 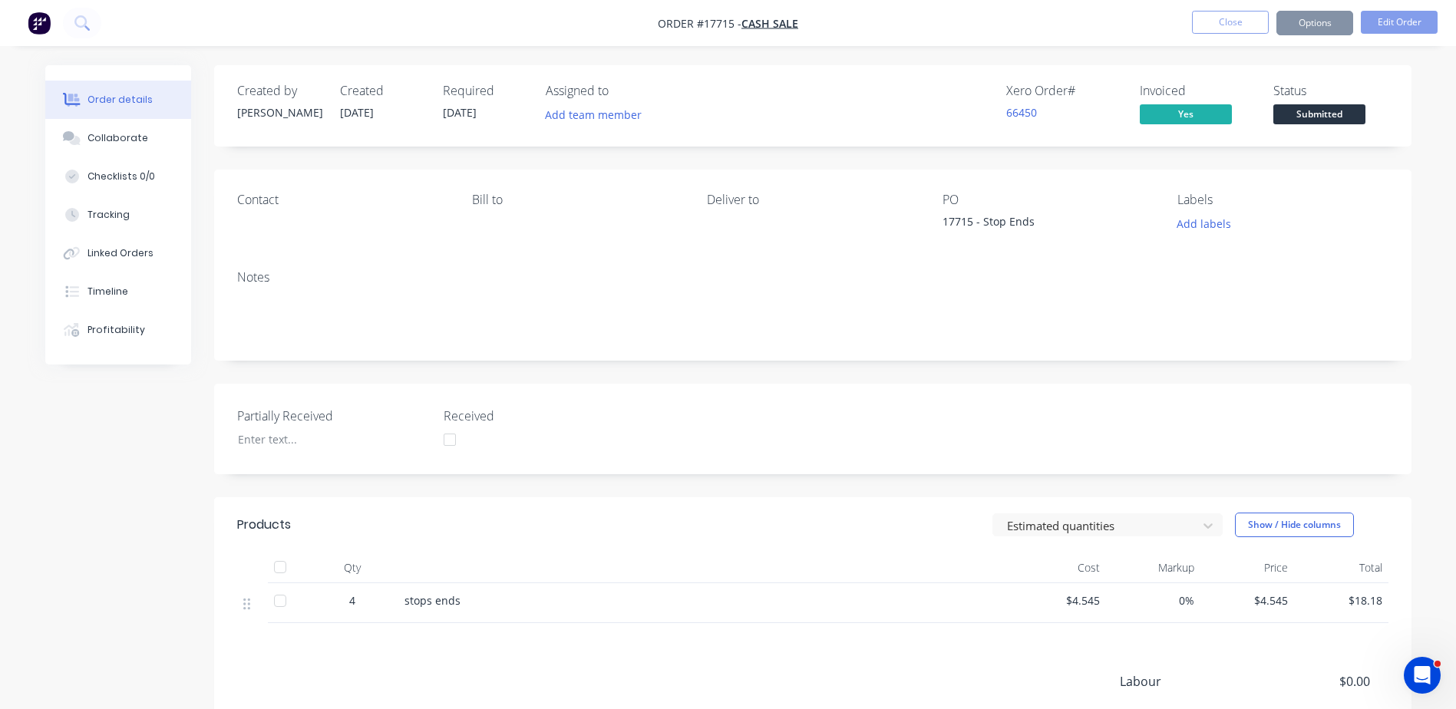 I want to click on span: Cash Sale, so click(x=770, y=23).